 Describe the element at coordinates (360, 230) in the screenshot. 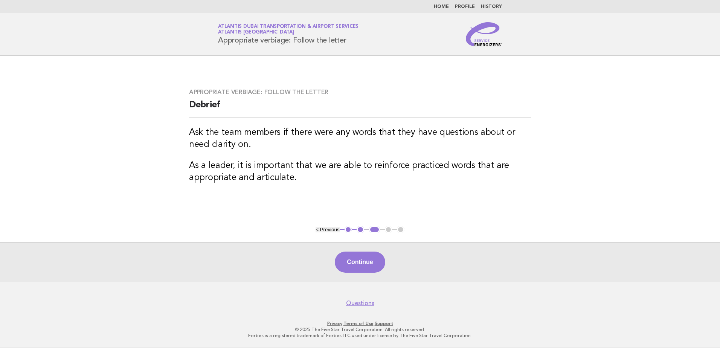

I see `button: 2` at that location.